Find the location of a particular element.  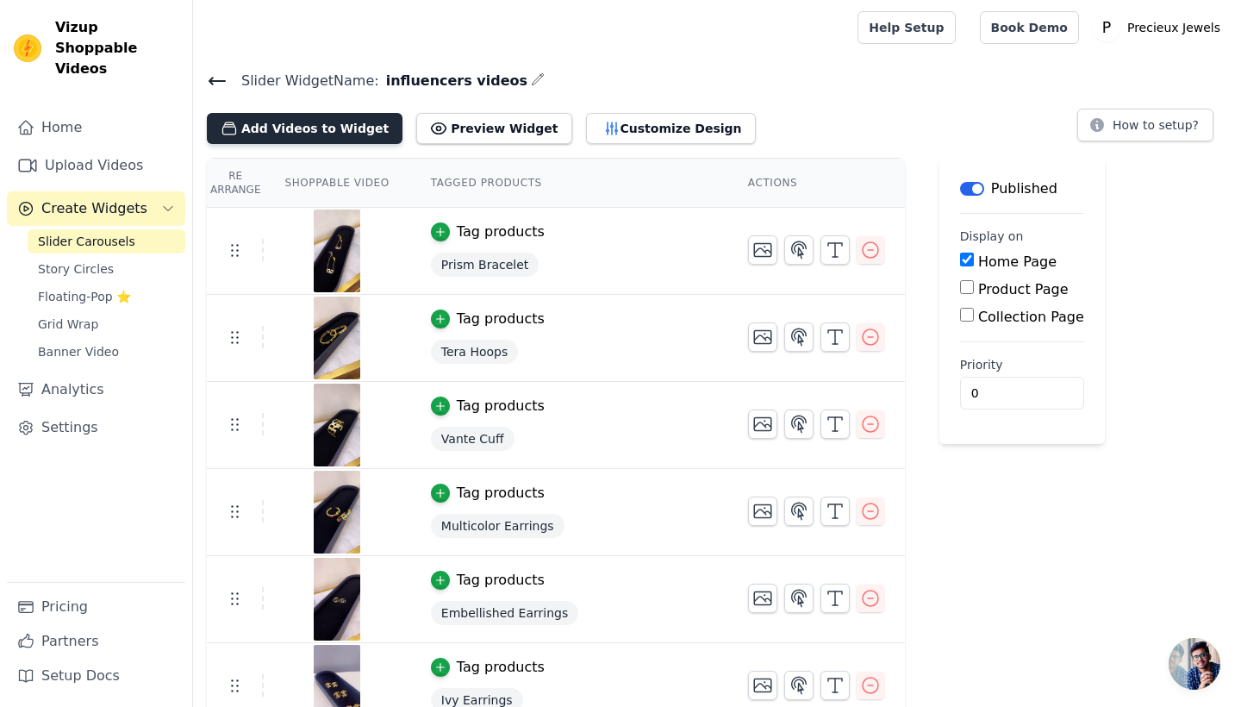

button: How to setup? is located at coordinates (1146, 125).